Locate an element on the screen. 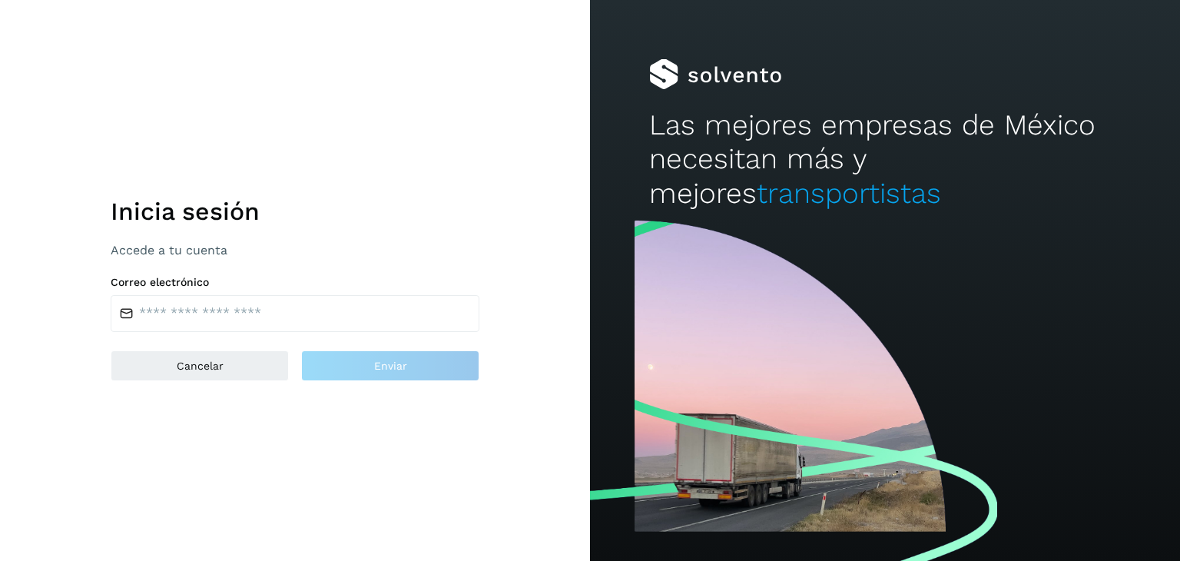  button: Cancelar is located at coordinates (200, 366).